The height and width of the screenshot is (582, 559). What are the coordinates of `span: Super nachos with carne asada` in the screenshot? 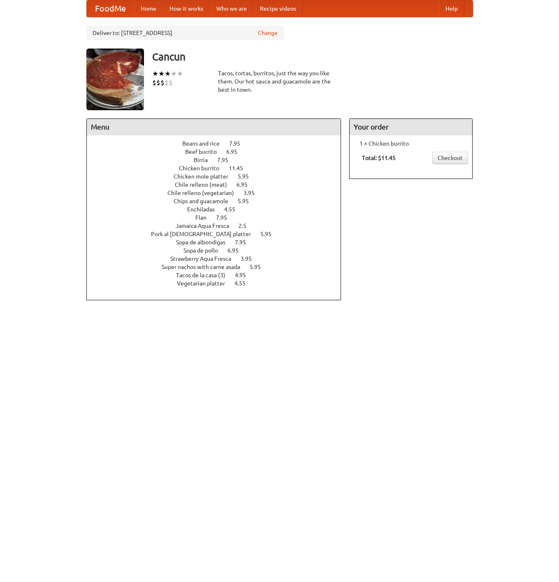 It's located at (205, 267).